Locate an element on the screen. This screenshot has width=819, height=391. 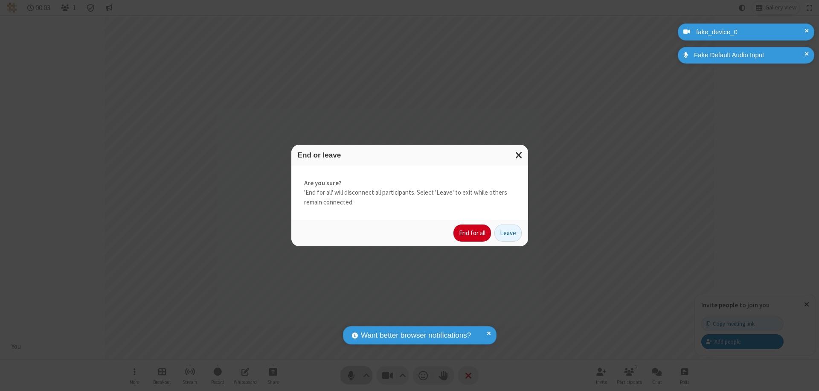
button: Close modal is located at coordinates (519, 155).